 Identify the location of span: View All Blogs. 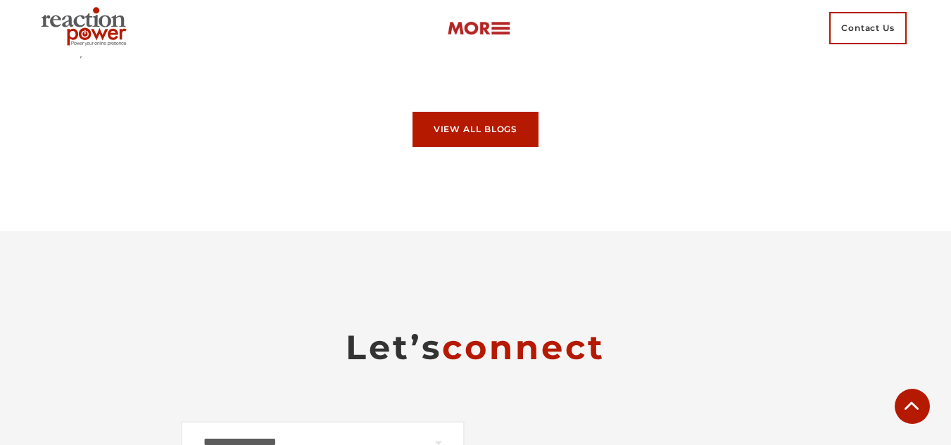
(476, 129).